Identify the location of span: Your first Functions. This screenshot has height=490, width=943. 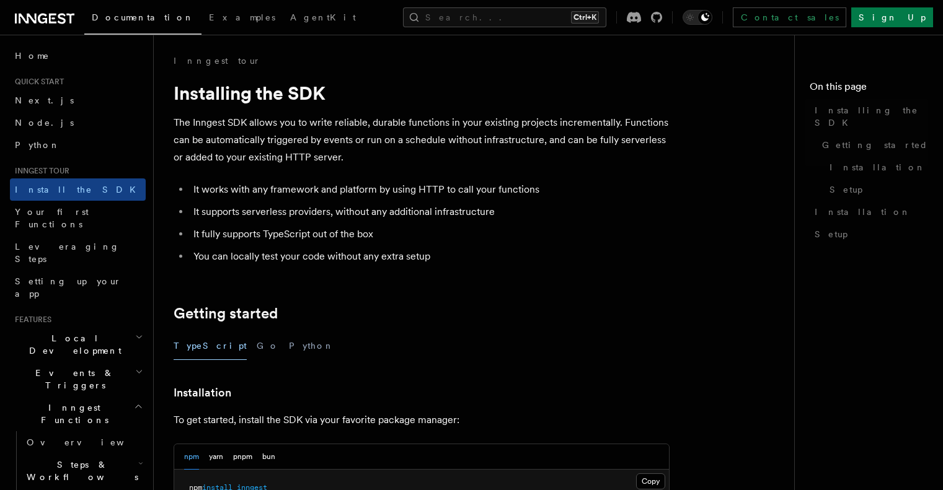
(51, 218).